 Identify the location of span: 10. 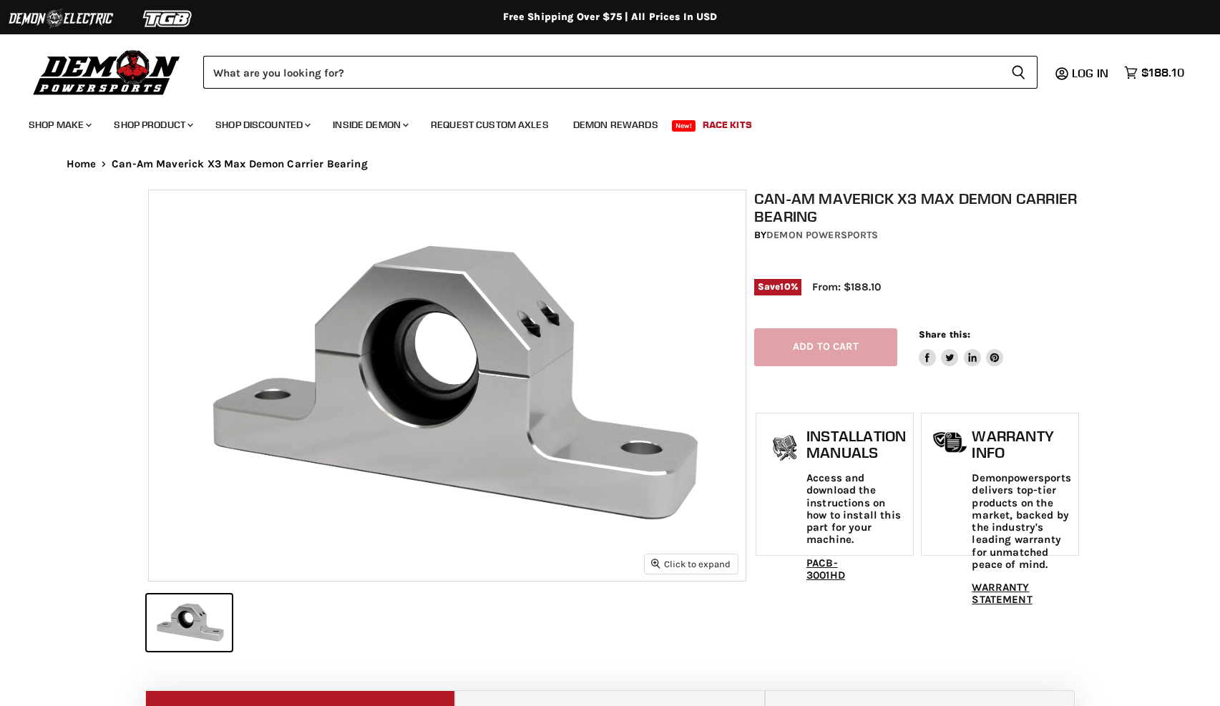
(785, 286).